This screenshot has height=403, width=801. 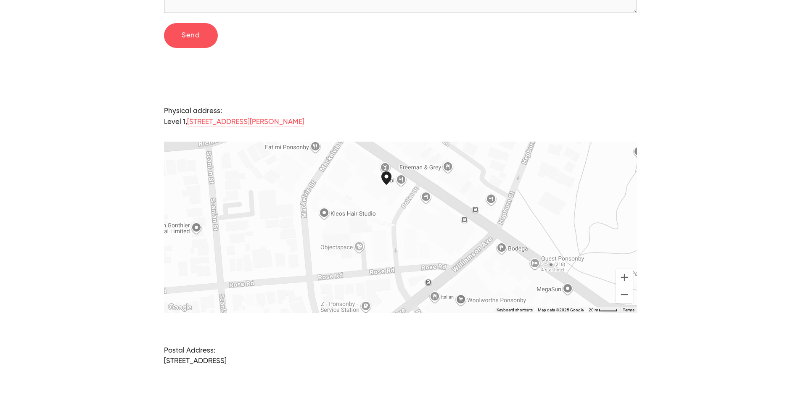 What do you see at coordinates (191, 36) in the screenshot?
I see `button: SendSend` at bounding box center [191, 36].